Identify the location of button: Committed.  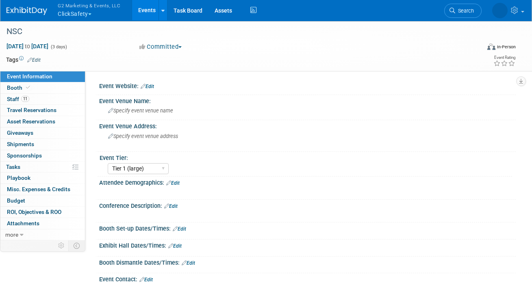
(161, 47).